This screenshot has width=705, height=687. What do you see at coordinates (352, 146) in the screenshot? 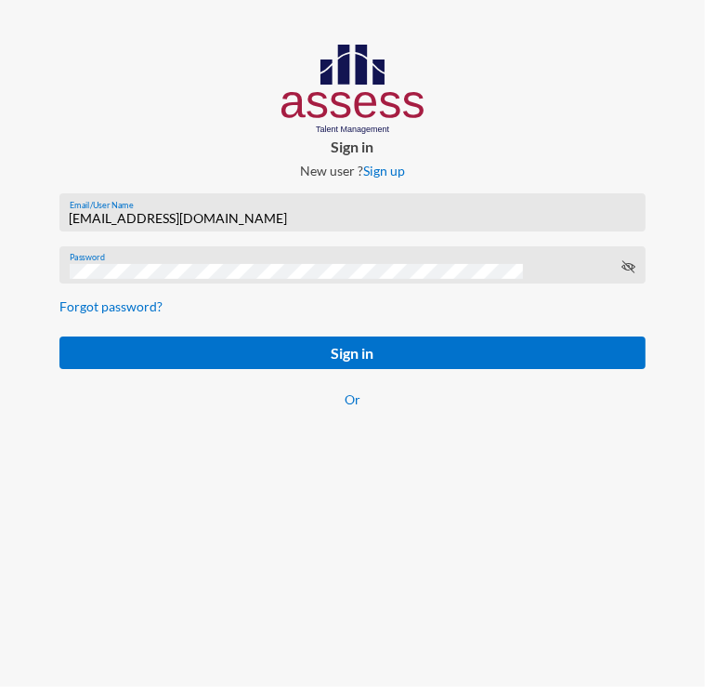
I see `p: Sign in` at bounding box center [352, 146].